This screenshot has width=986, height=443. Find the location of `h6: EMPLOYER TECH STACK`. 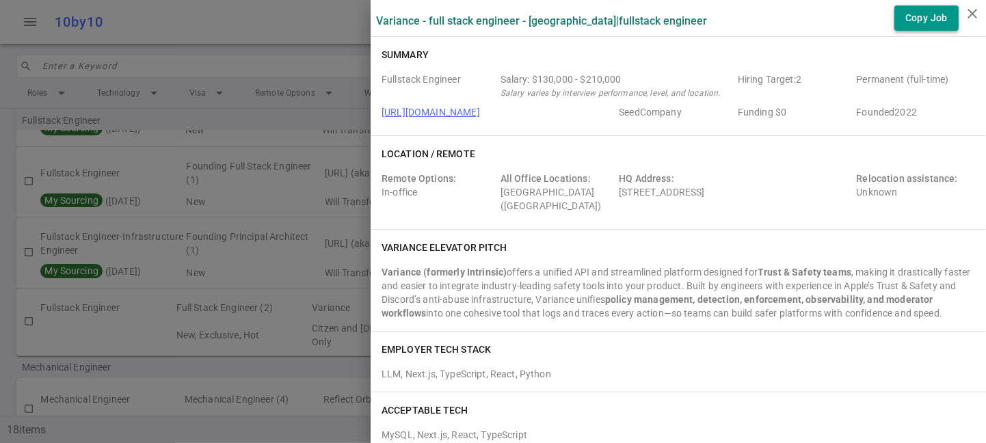

h6: EMPLOYER TECH STACK is located at coordinates (436, 350).